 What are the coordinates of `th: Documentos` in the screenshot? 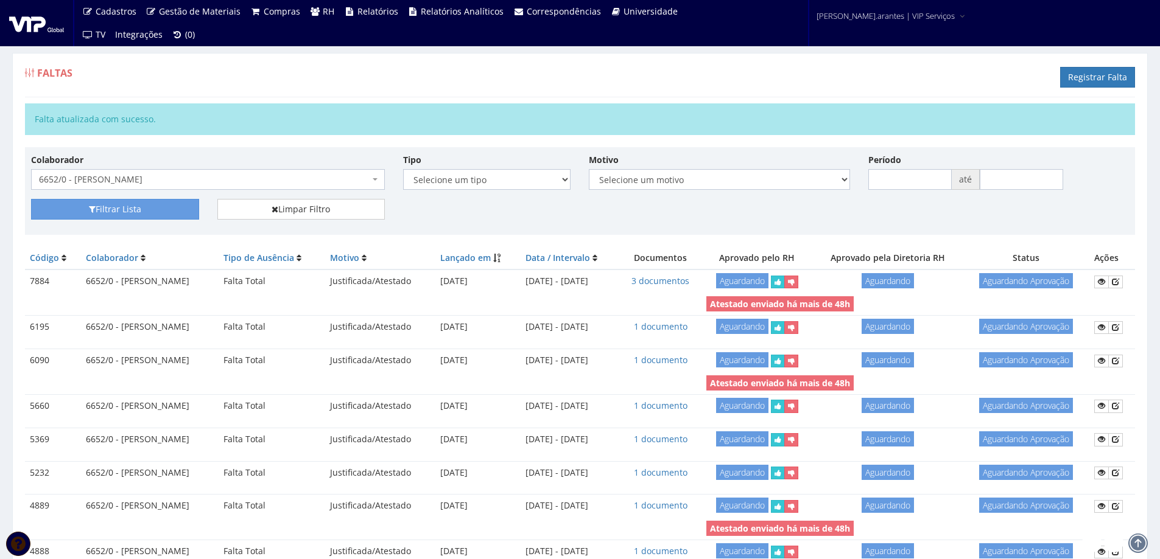 It's located at (660, 258).